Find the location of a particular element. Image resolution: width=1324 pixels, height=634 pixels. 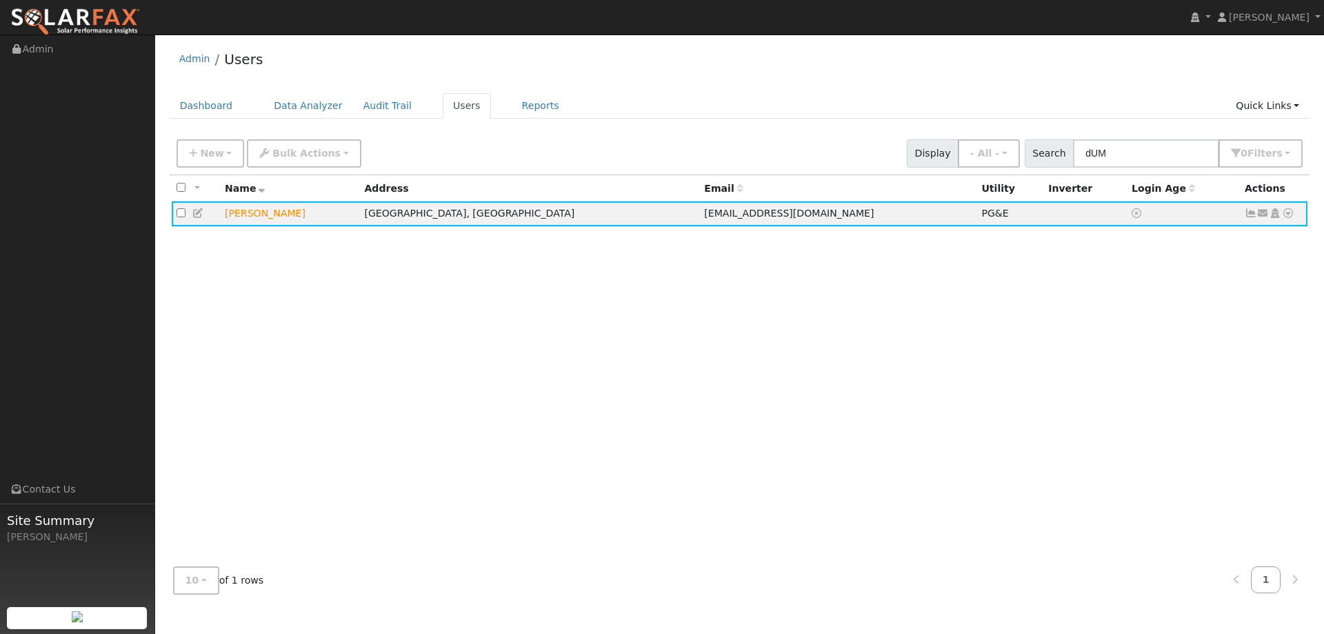

a: Show Graph is located at coordinates (1251, 213).